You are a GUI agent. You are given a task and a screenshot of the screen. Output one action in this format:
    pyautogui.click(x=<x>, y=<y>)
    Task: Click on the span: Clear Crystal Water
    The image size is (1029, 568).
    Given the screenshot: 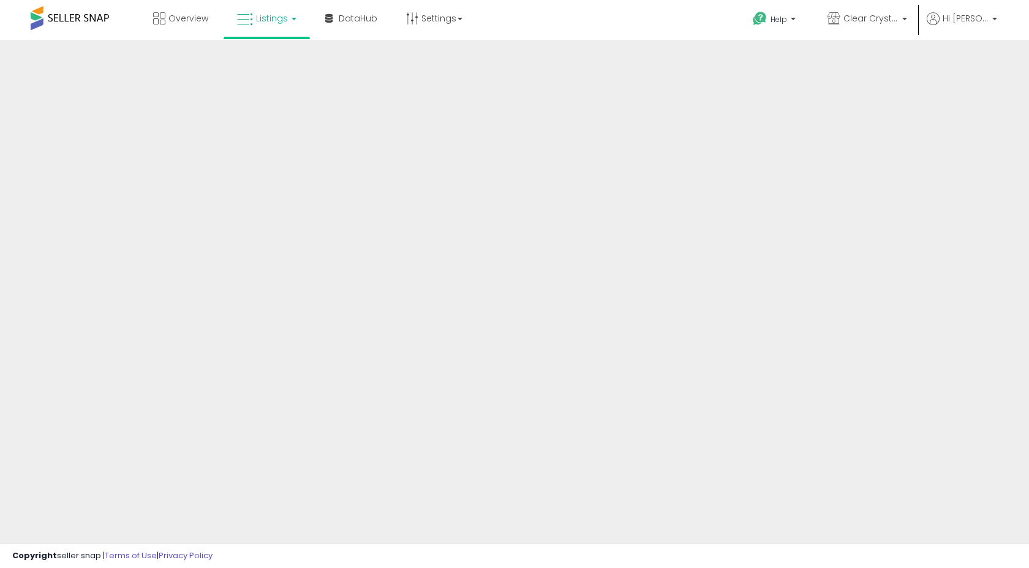 What is the action you would take?
    pyautogui.click(x=871, y=18)
    